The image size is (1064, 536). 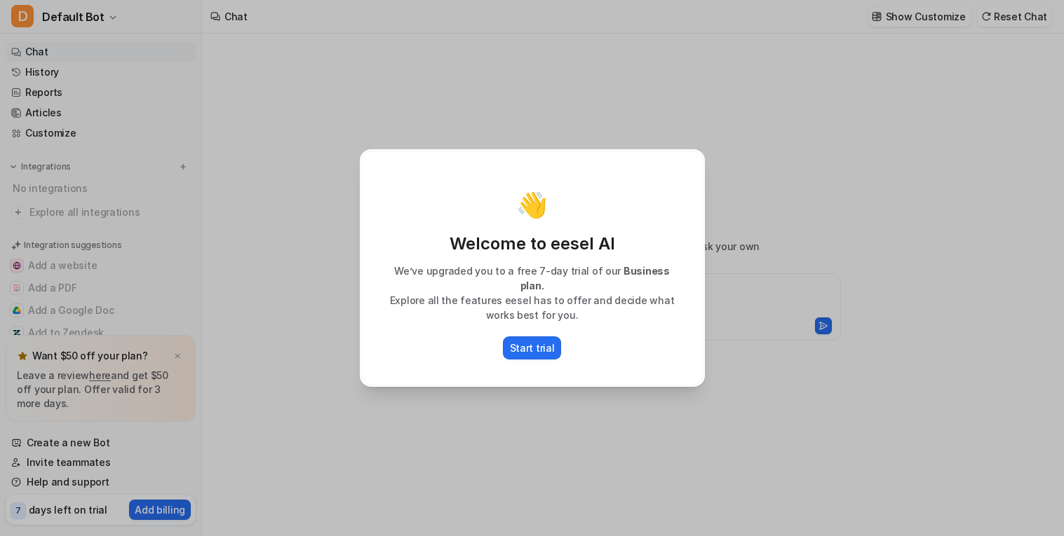 What do you see at coordinates (532, 348) in the screenshot?
I see `button: Start trial` at bounding box center [532, 348].